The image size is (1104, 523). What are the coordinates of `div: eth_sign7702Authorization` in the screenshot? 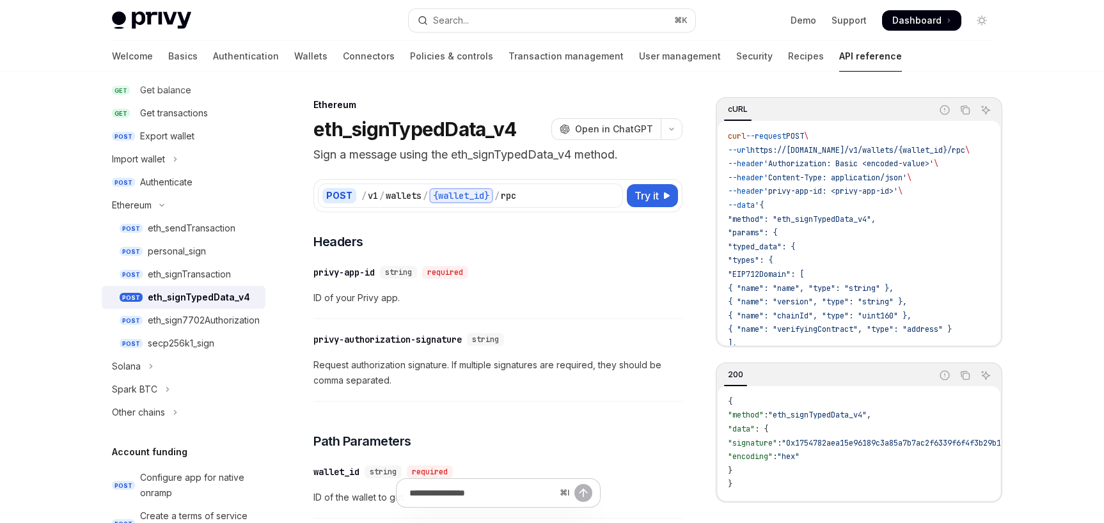 It's located at (203, 321).